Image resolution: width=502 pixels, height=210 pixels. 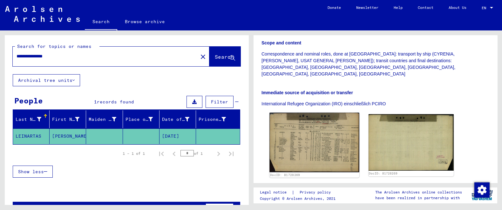 I want to click on span: 1, so click(x=95, y=102).